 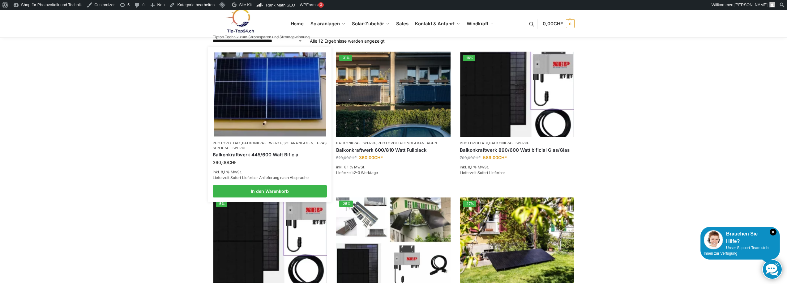 I want to click on a: -5%Bificiales Hochleistungsmodul, so click(x=270, y=240).